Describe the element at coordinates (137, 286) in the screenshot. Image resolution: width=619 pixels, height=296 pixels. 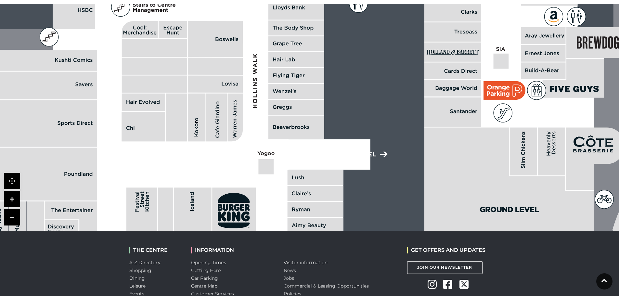
I see `a: Leisure` at that location.